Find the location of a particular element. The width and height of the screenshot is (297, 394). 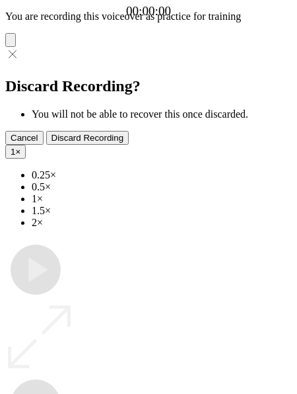

p: You are recording this voiceover as practice for training is located at coordinates (149, 17).